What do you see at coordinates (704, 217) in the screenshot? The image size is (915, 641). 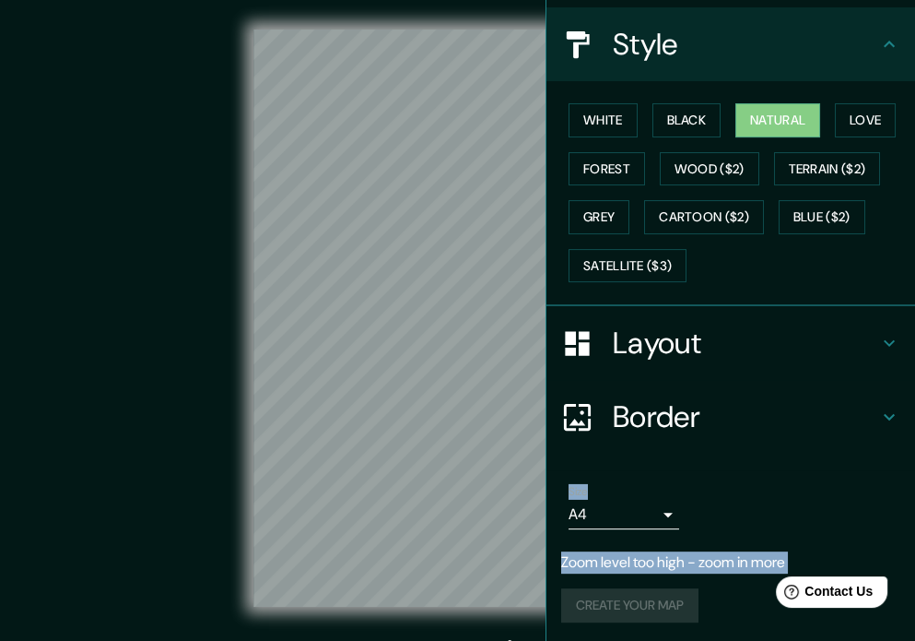 I see `button: Cartoon ($2)` at bounding box center [704, 217].